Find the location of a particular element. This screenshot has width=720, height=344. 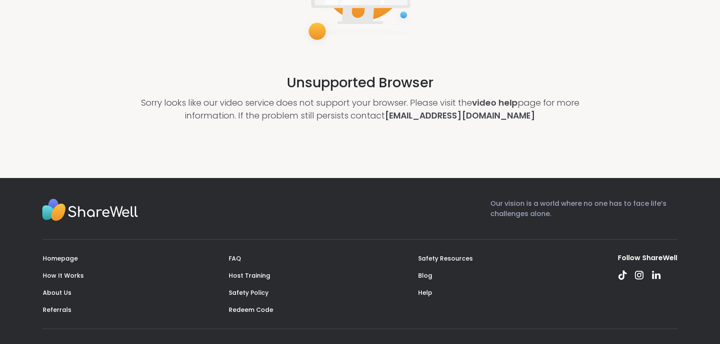

a: Redeem Code is located at coordinates (251, 309).